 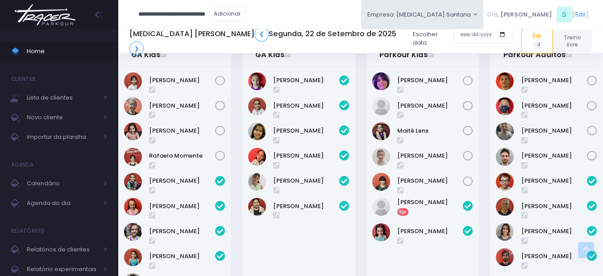 What do you see at coordinates (580, 14) in the screenshot?
I see `a: Sair` at bounding box center [580, 14].